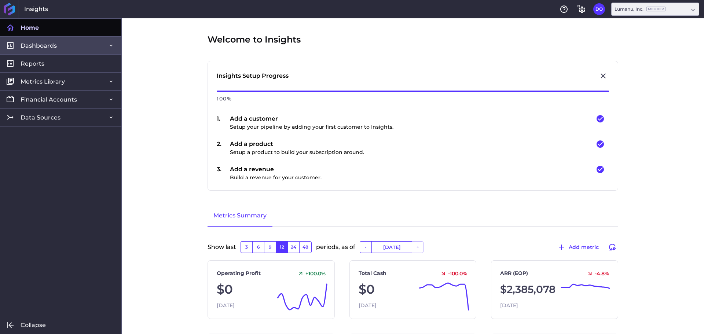 The image size is (704, 334). What do you see at coordinates (223, 123) in the screenshot?
I see `div: 1 .` at bounding box center [223, 123].